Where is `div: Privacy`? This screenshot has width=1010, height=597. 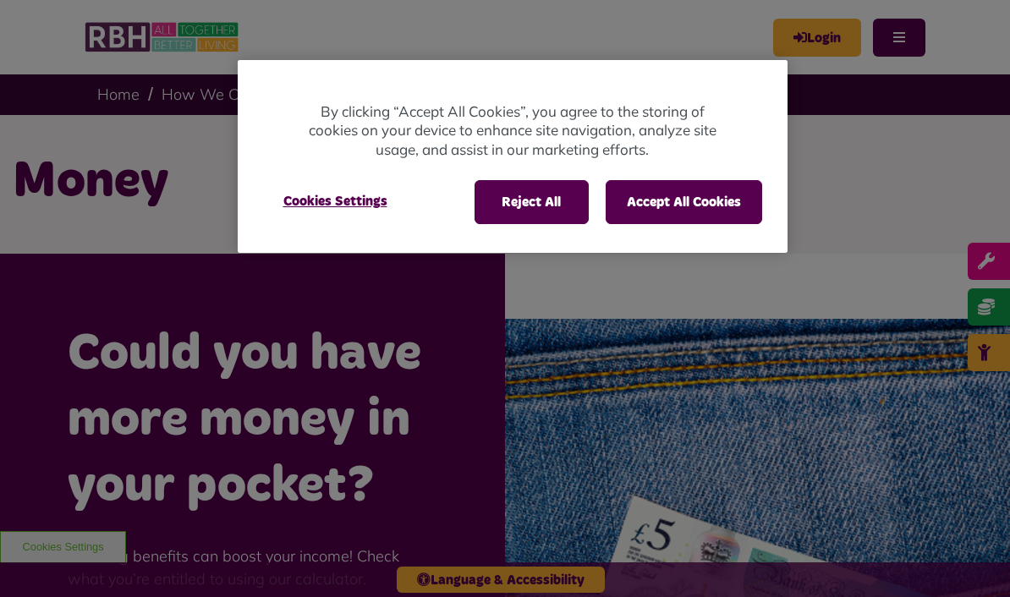 div: Privacy is located at coordinates (513, 156).